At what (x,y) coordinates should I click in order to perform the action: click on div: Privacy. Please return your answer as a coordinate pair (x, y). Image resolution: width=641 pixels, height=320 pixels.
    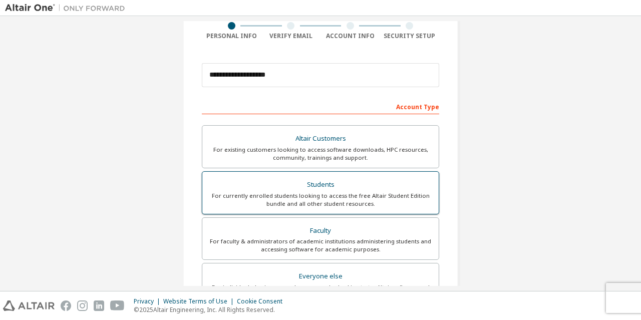
    Looking at the image, I should click on (148, 302).